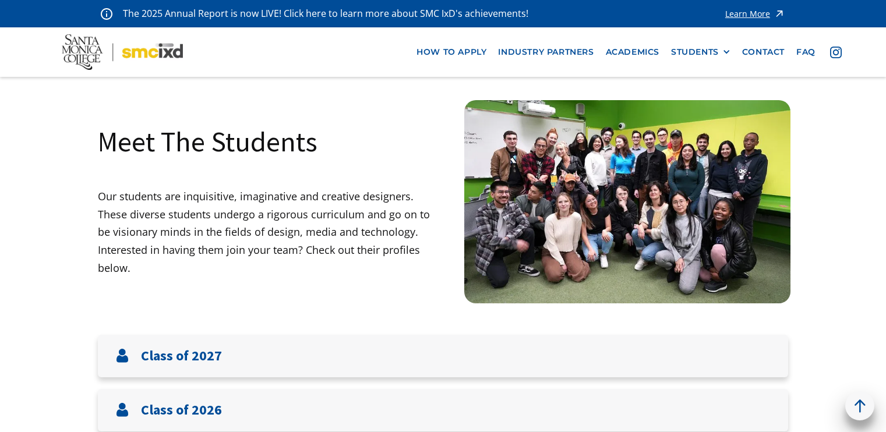  What do you see at coordinates (755, 13) in the screenshot?
I see `a: Learn More` at bounding box center [755, 13].